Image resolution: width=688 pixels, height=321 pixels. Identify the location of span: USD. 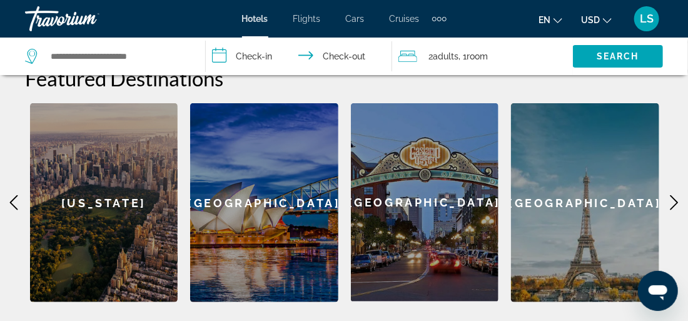
(591, 20).